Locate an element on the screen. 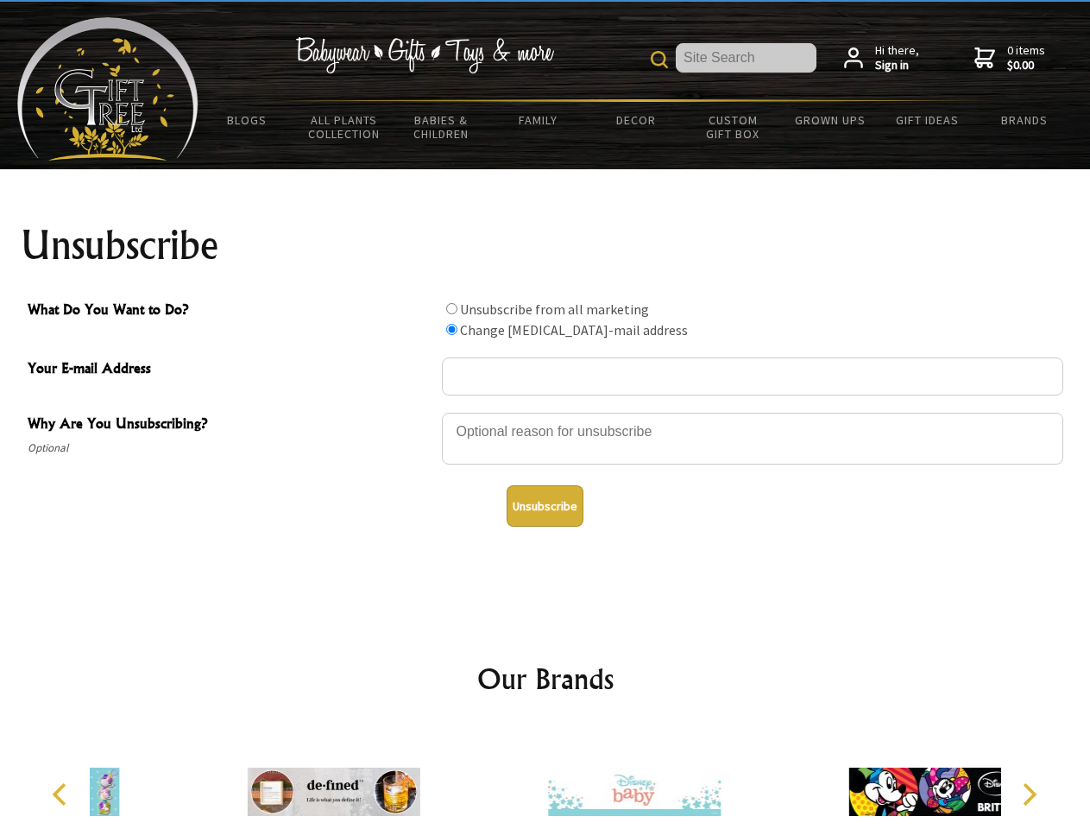 The width and height of the screenshot is (1090, 829). a: Hi there,Sign in is located at coordinates (881, 58).